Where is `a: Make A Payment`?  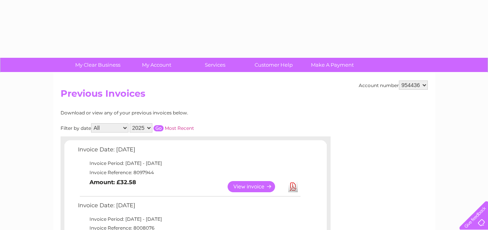
a: Make A Payment is located at coordinates (332, 65).